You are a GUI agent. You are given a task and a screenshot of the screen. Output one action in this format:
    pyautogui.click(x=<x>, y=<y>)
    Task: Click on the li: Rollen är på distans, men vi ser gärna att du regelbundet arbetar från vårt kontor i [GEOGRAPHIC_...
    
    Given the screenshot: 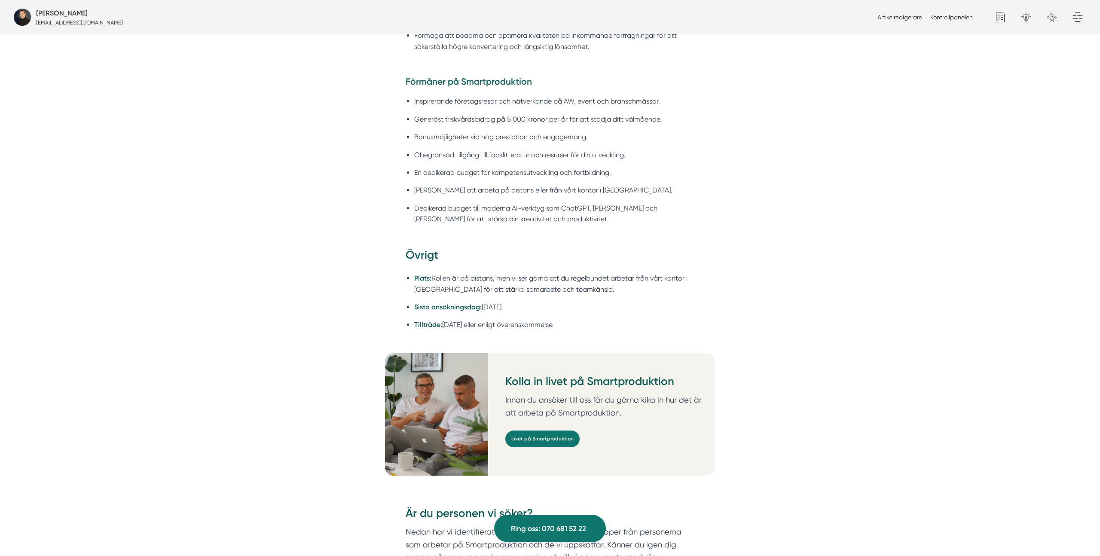 What is the action you would take?
    pyautogui.click(x=554, y=284)
    